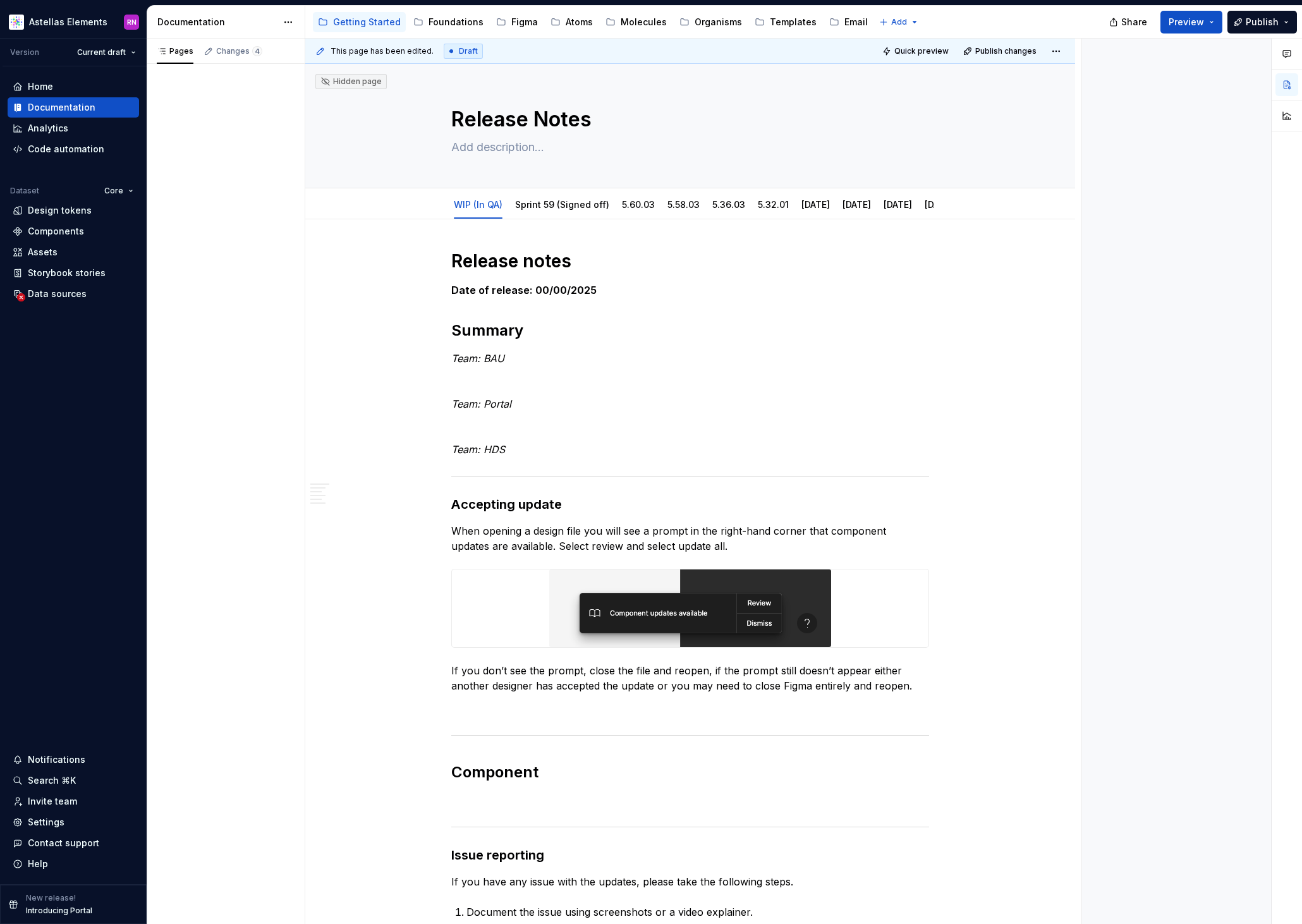 This screenshot has width=1302, height=924. What do you see at coordinates (468, 51) in the screenshot?
I see `span: Draft` at bounding box center [468, 51].